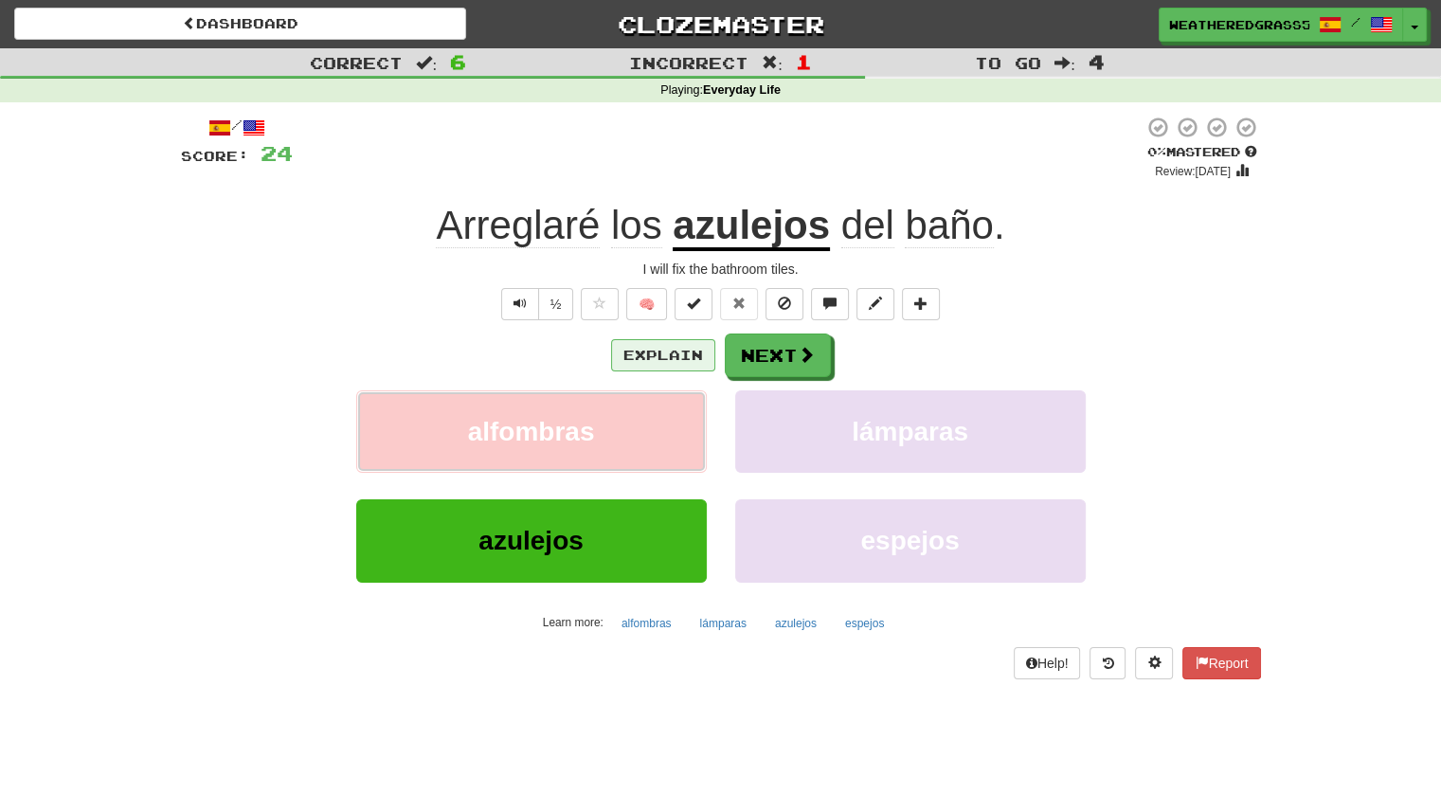  I want to click on div: I will fix the bathroom tiles., so click(721, 269).